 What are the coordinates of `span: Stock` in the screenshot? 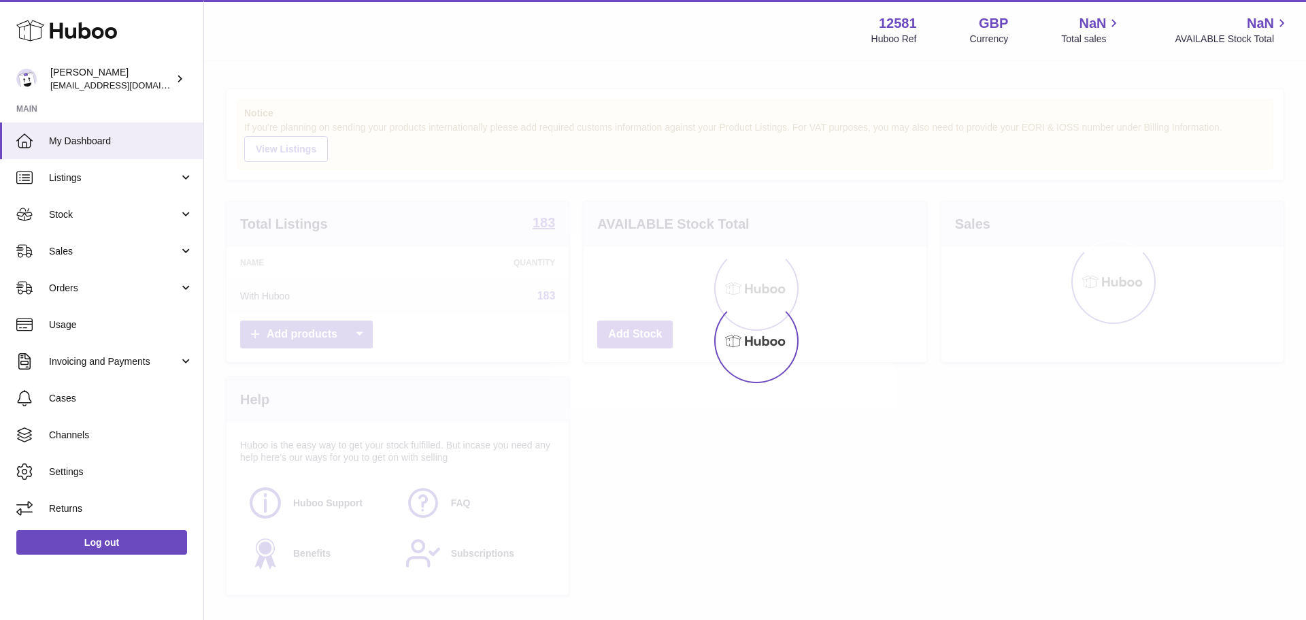 It's located at (114, 214).